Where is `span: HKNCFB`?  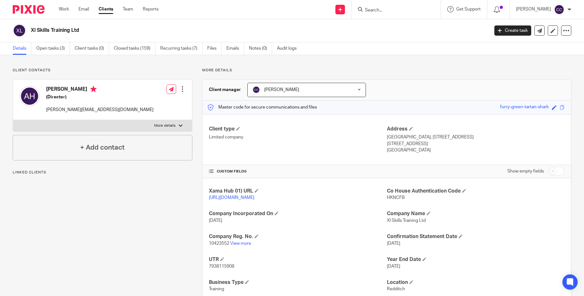
span: HKNCFB is located at coordinates (396, 198).